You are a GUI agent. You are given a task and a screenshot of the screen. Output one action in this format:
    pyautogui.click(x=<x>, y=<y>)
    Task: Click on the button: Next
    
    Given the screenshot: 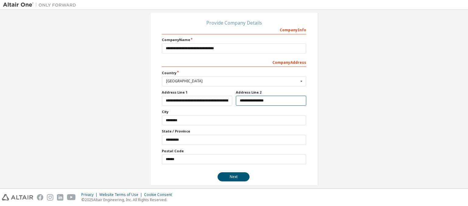 What is the action you would take?
    pyautogui.click(x=233, y=177)
    